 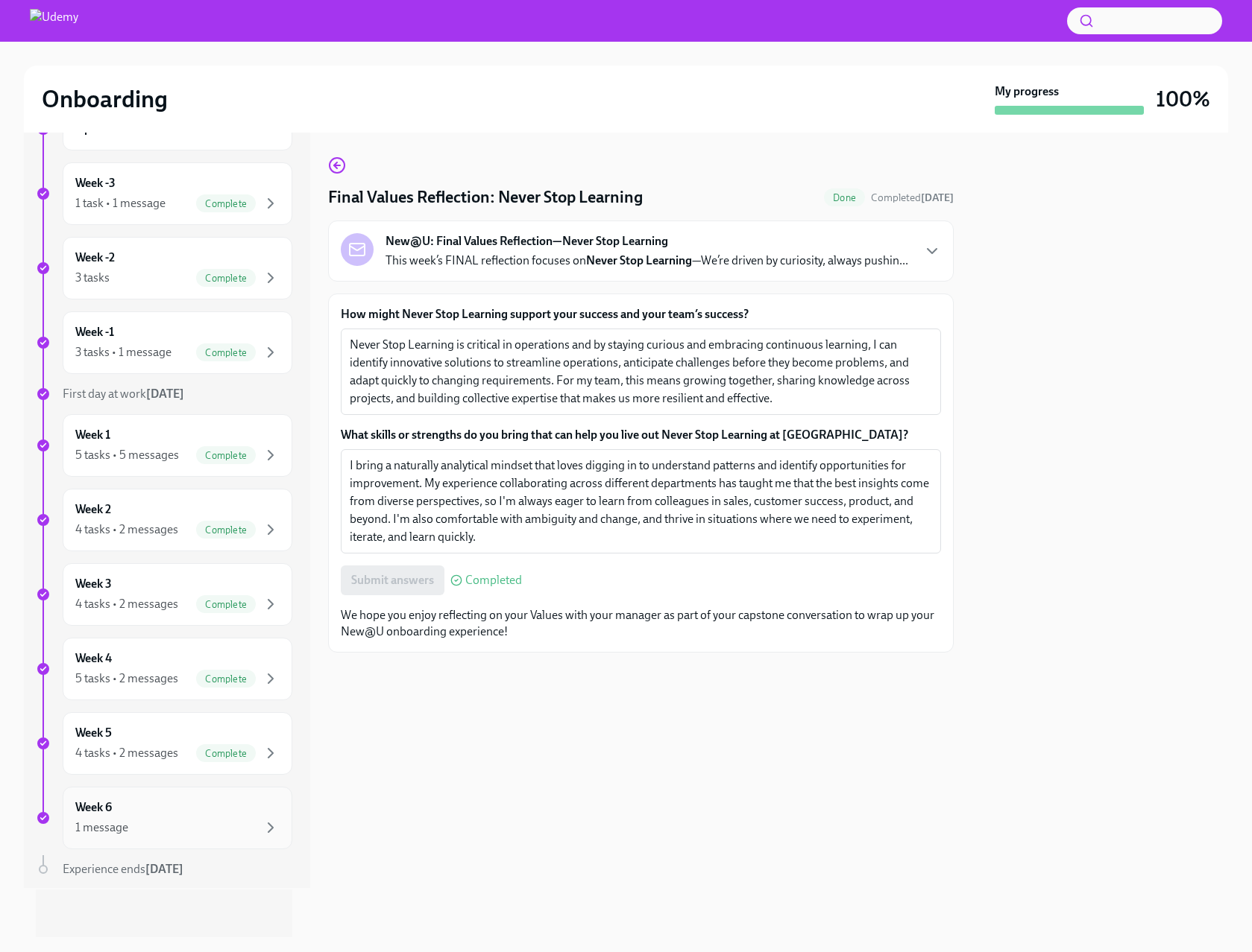 I want to click on h6: Week 6, so click(x=93, y=807).